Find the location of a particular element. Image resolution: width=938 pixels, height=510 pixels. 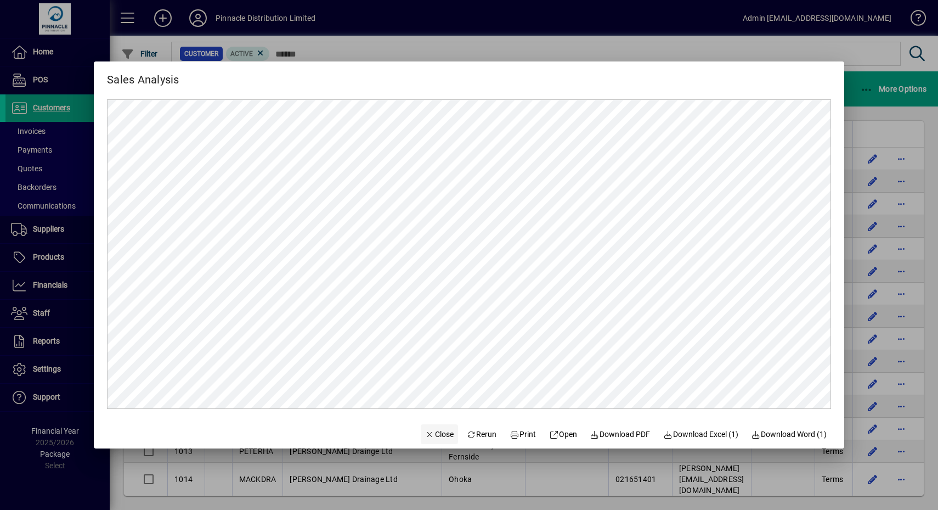

a: Open is located at coordinates (563, 434).